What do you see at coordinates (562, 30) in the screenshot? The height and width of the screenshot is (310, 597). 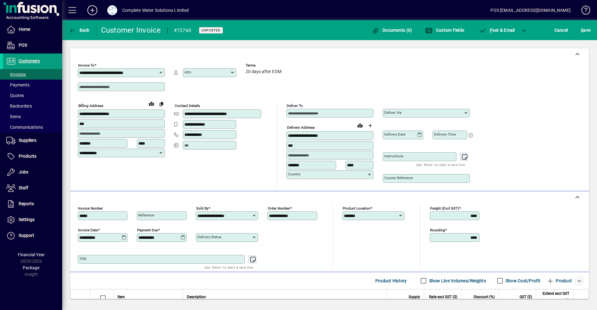 I see `button: Cancel` at bounding box center [562, 30].